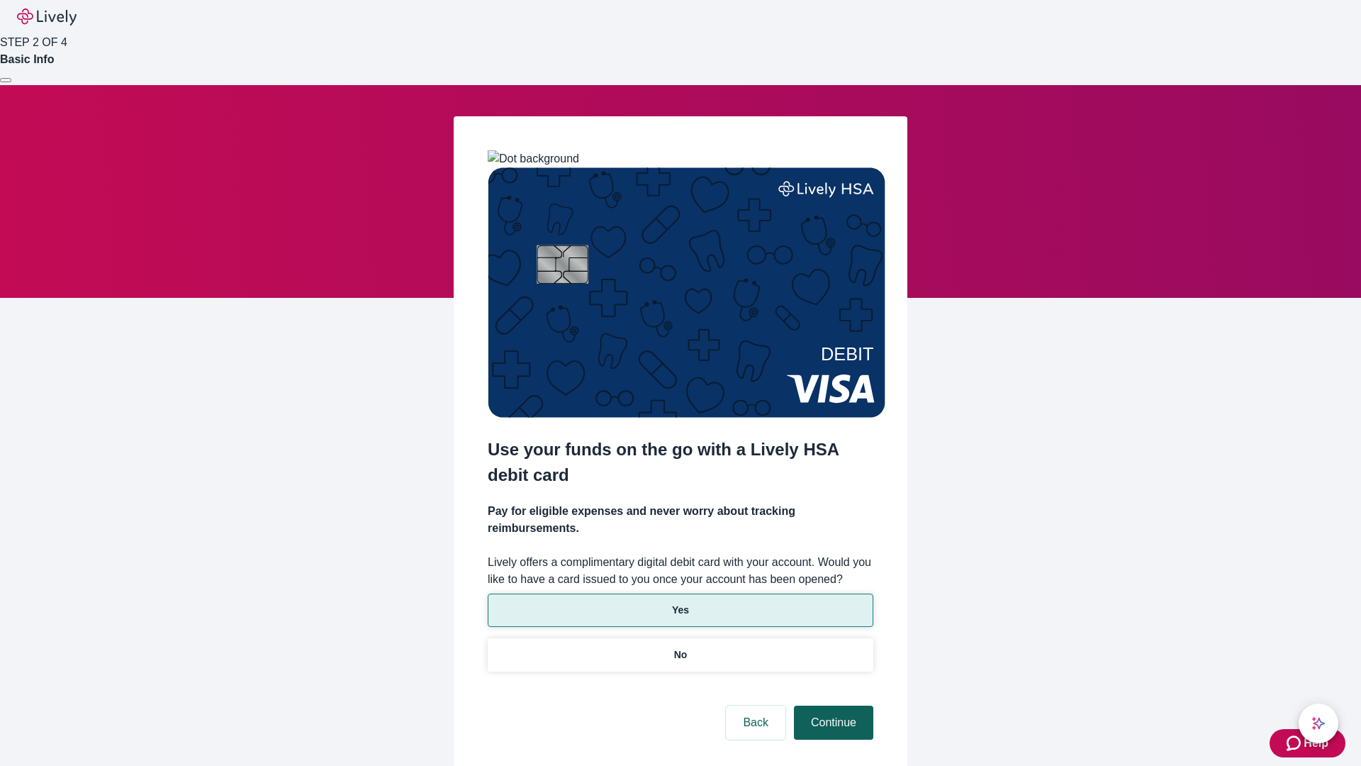 This screenshot has width=1361, height=766. Describe the element at coordinates (686, 292) in the screenshot. I see `img: Debit card` at that location.